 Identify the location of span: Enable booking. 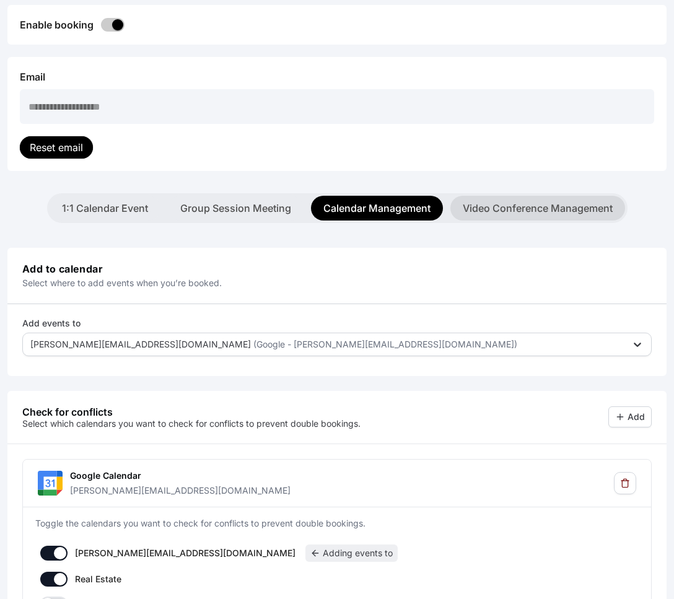
(56, 25).